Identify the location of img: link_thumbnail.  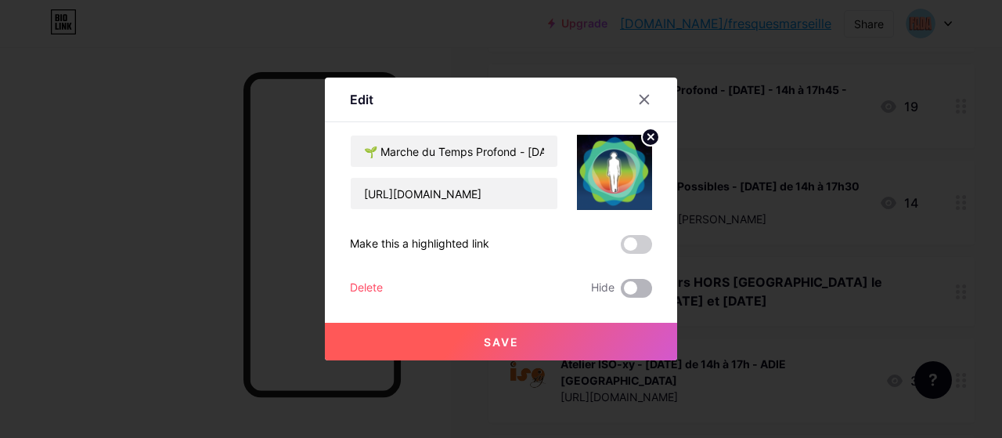
(614, 172).